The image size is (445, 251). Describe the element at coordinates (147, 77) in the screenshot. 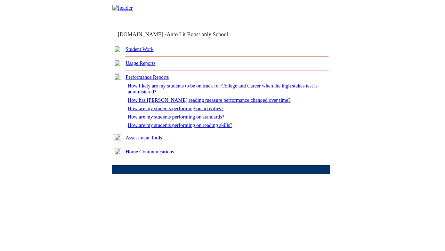

I see `a: Performance Reports` at that location.